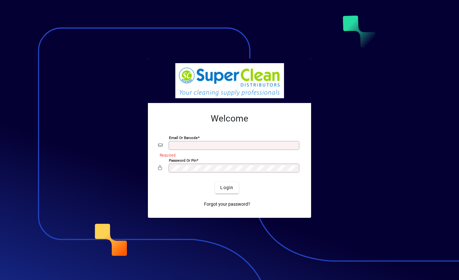 This screenshot has height=280, width=459. What do you see at coordinates (183, 137) in the screenshot?
I see `mat-label: Email or Barcode` at bounding box center [183, 137].